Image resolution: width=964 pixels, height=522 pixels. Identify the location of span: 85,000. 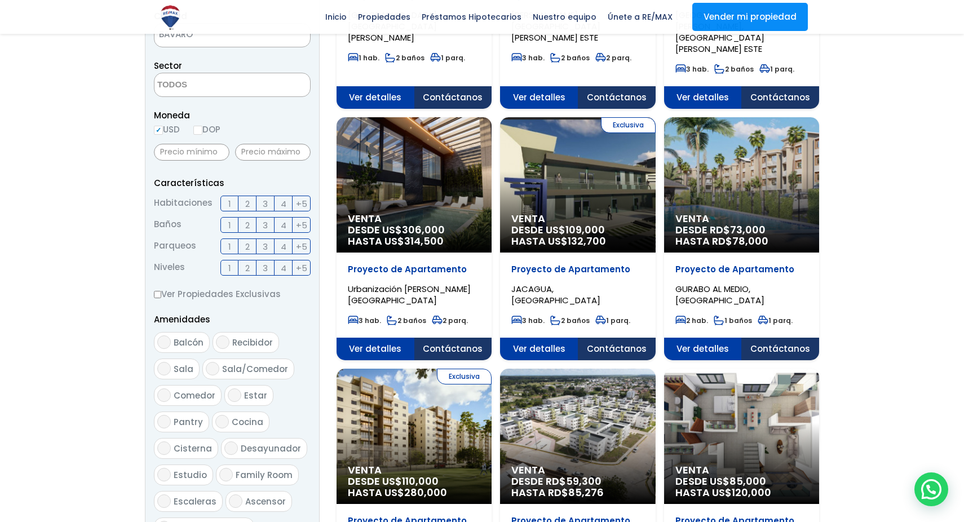
(748, 481).